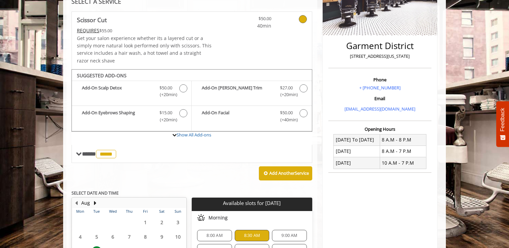 This screenshot has width=509, height=248. Describe the element at coordinates (380, 46) in the screenshot. I see `h2: Garment District` at that location.